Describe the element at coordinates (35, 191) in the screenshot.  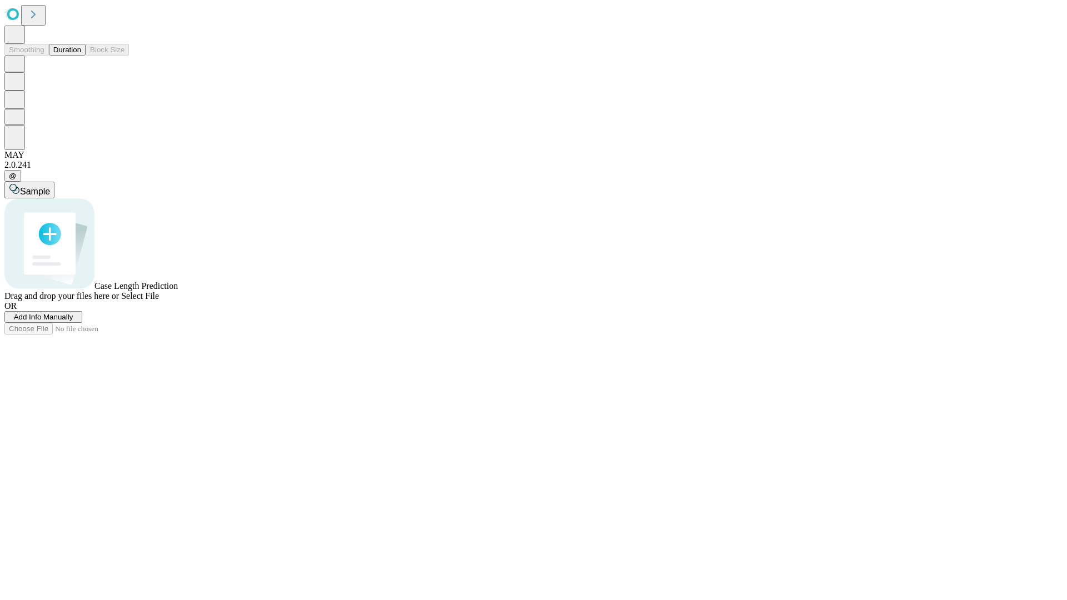
I see `span: Sample` at that location.